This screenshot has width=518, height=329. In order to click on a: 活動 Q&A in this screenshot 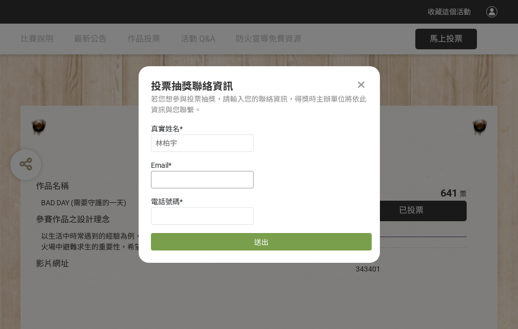, I will do `click(197, 39)`.